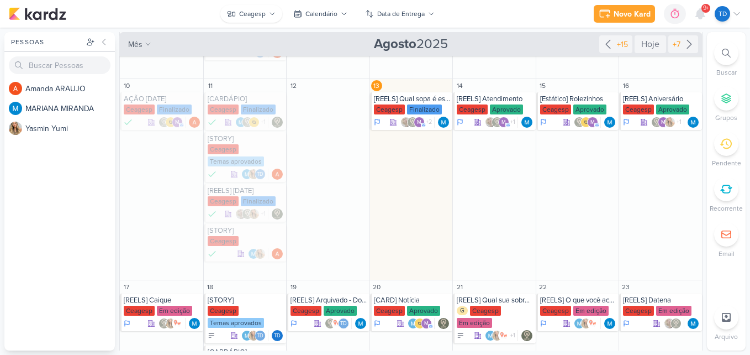 The width and height of the screenshot is (750, 355). What do you see at coordinates (726, 336) in the screenshot?
I see `p: Arquivo` at bounding box center [726, 336].